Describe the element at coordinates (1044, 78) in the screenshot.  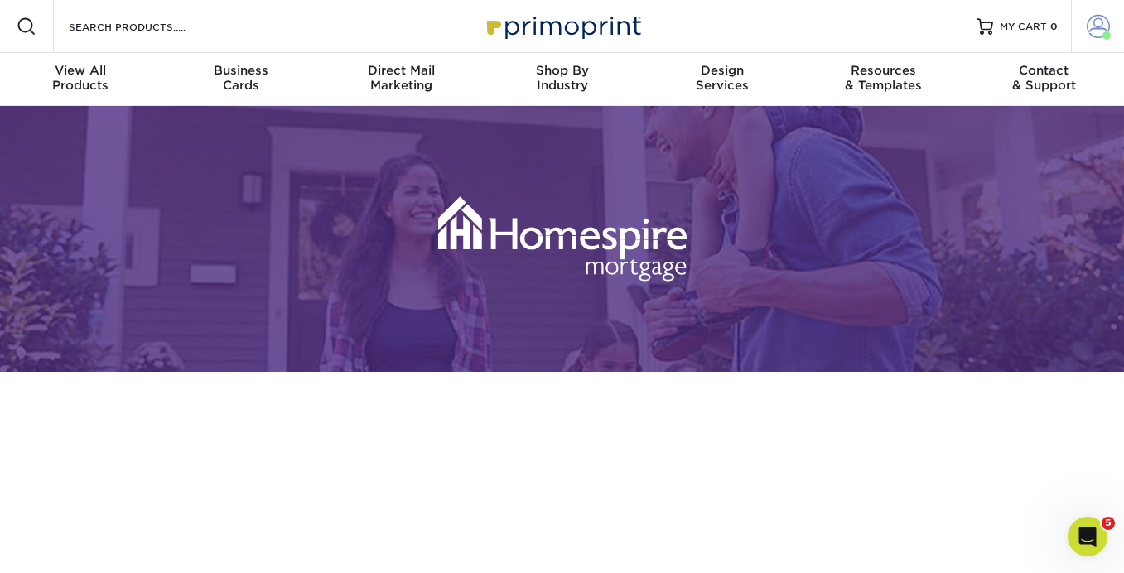
I see `div: & Support` at that location.